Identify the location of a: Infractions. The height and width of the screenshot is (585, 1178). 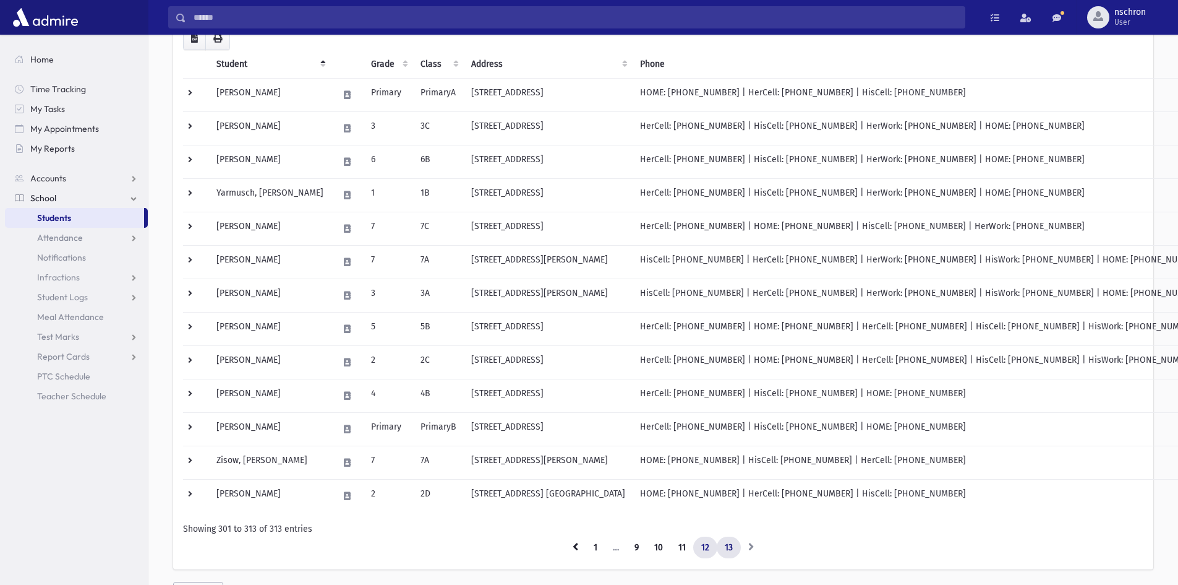
(76, 277).